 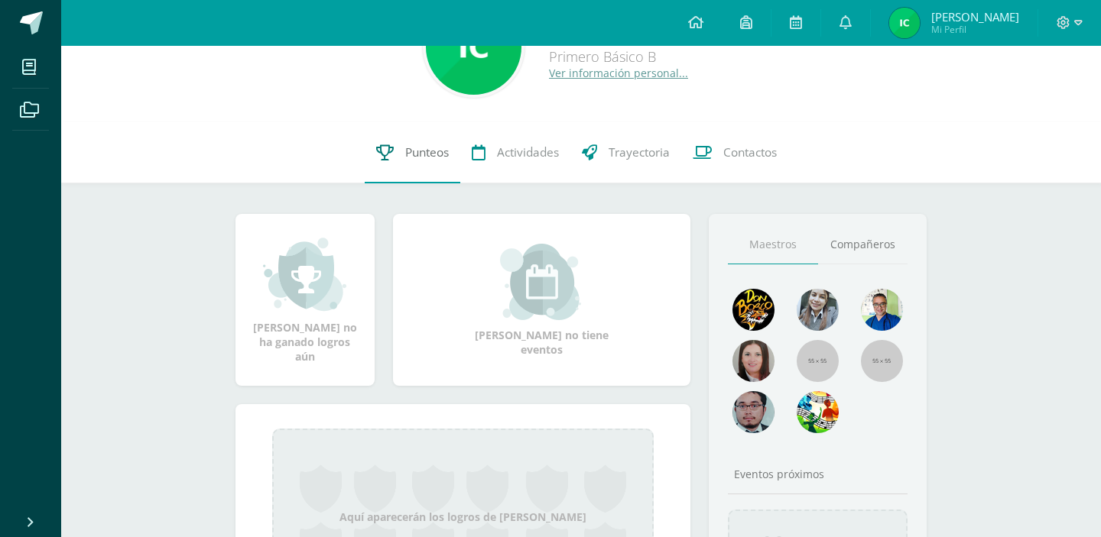 I want to click on img: d0e54f245e8330cebada5b5b95708334.png, so click(x=753, y=412).